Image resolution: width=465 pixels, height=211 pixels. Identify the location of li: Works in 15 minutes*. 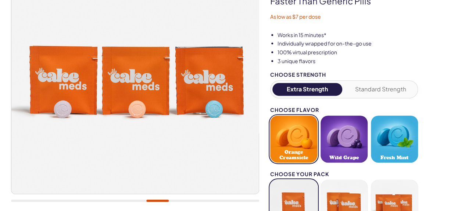
(366, 35).